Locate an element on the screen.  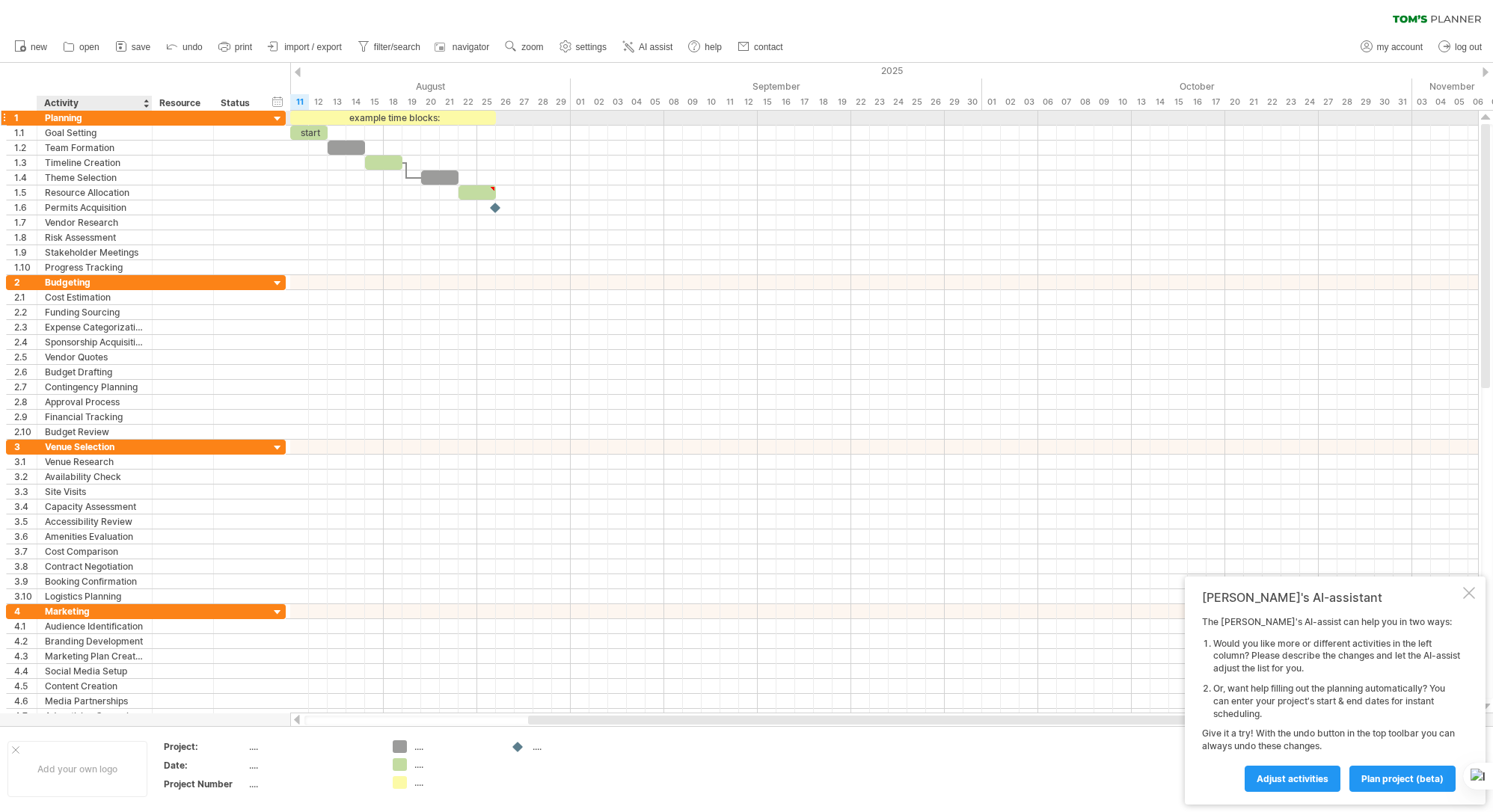
div: Marketing Plan Creation is located at coordinates (94, 656).